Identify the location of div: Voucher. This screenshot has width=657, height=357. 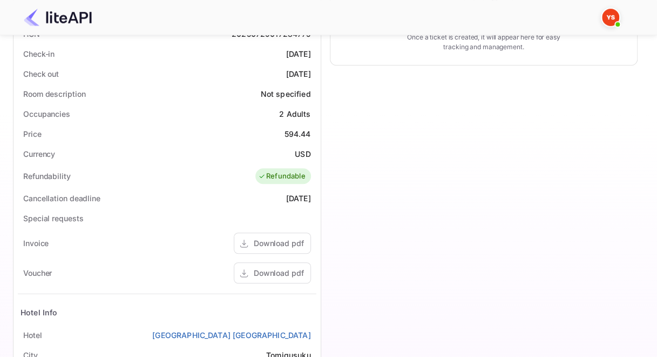
(37, 272).